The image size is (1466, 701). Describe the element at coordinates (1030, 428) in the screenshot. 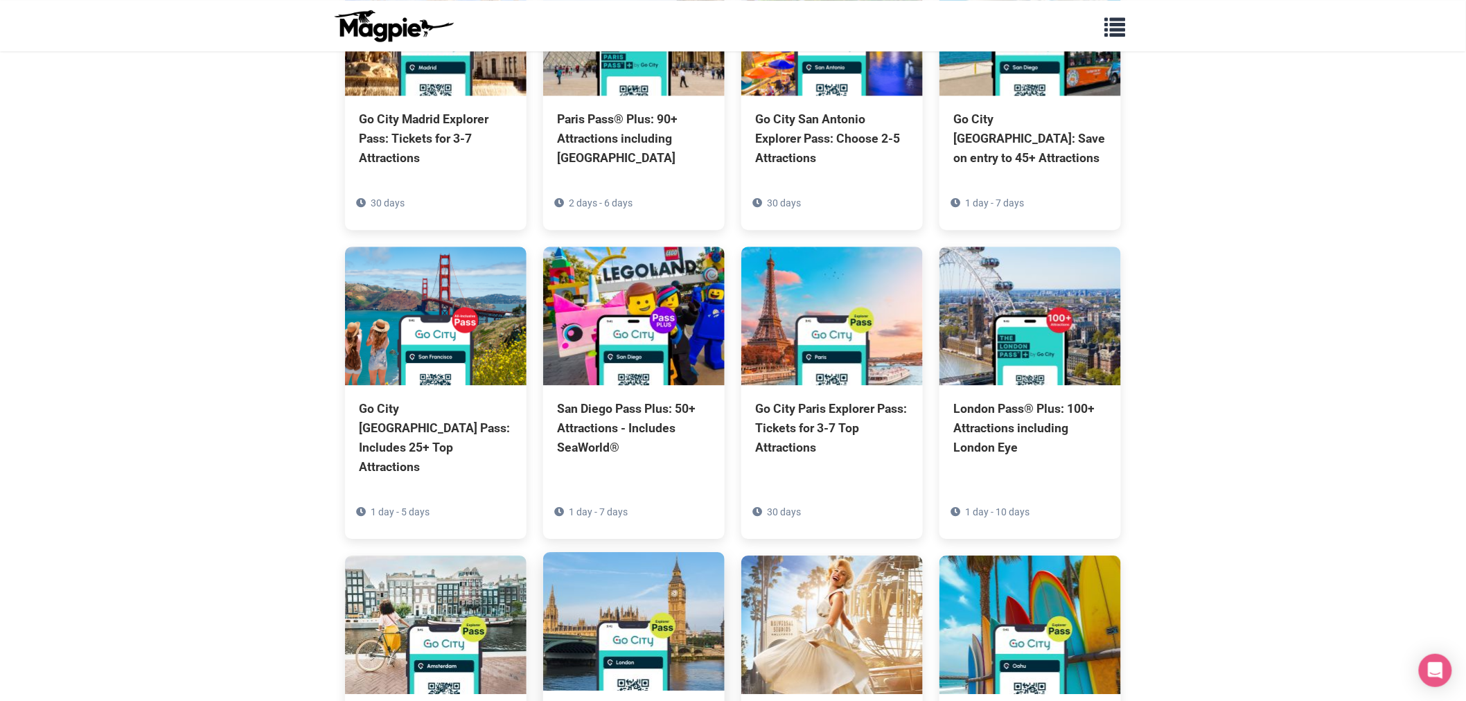

I see `div: London Pass® Plus: 100+ Attractions including London Eye` at that location.